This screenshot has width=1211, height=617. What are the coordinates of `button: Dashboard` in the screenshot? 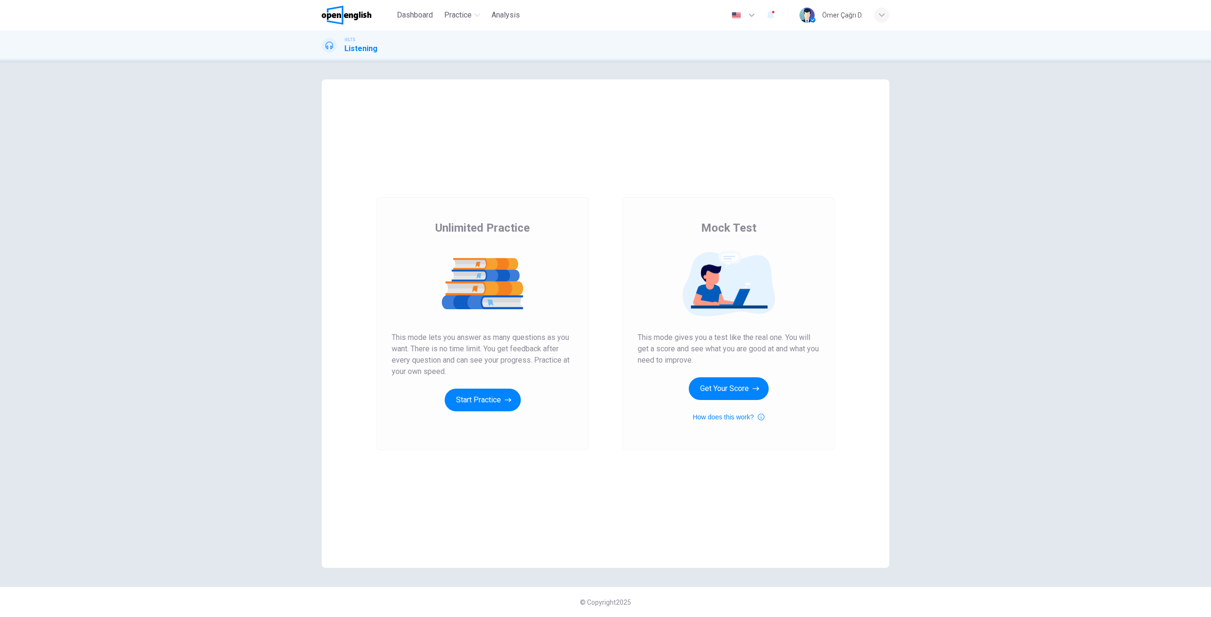 It's located at (415, 15).